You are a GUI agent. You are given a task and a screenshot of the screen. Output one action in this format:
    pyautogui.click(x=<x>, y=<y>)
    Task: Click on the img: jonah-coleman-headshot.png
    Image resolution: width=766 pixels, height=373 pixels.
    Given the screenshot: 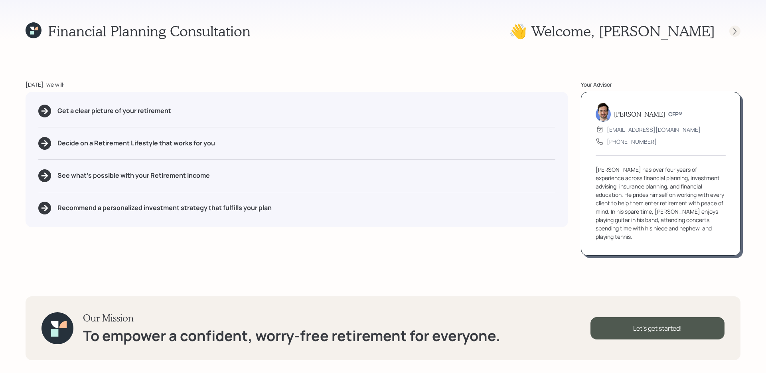 What is the action you would take?
    pyautogui.click(x=603, y=112)
    